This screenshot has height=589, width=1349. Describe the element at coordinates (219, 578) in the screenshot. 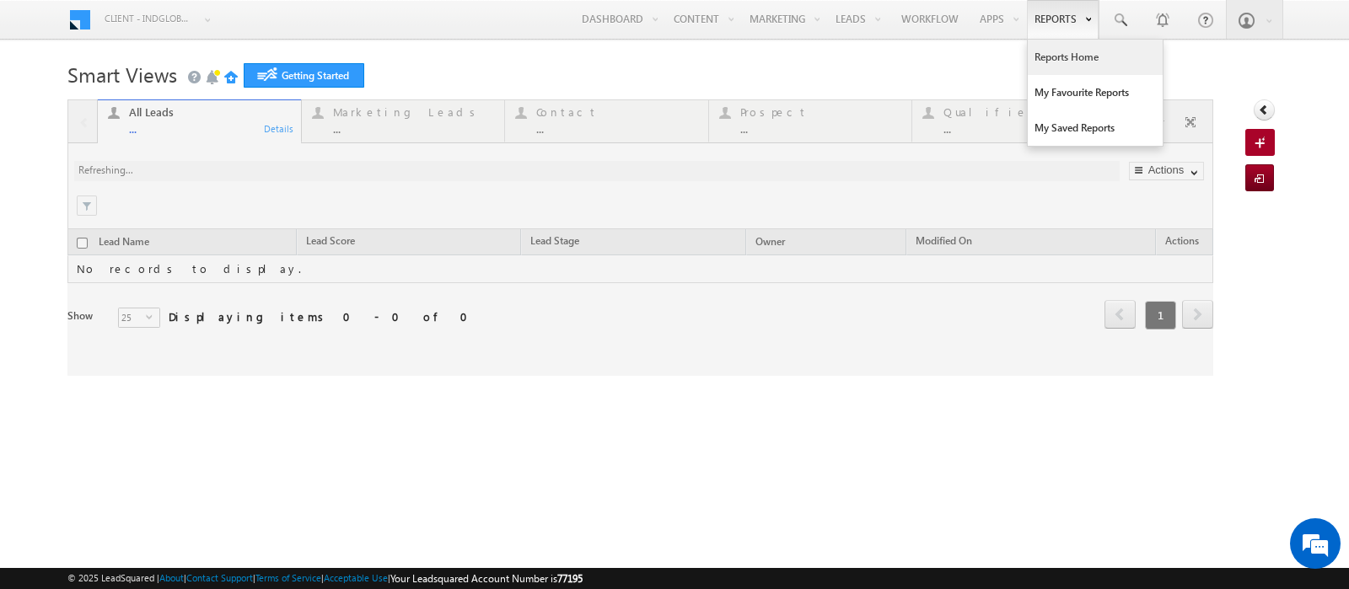

I see `a: Contact Support` at that location.